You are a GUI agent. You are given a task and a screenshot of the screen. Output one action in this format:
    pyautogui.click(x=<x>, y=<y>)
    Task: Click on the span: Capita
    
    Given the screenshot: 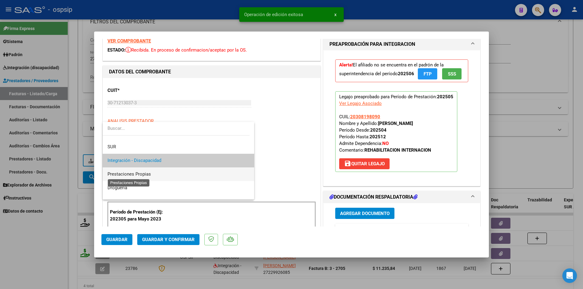 What is the action you would take?
    pyautogui.click(x=114, y=202)
    